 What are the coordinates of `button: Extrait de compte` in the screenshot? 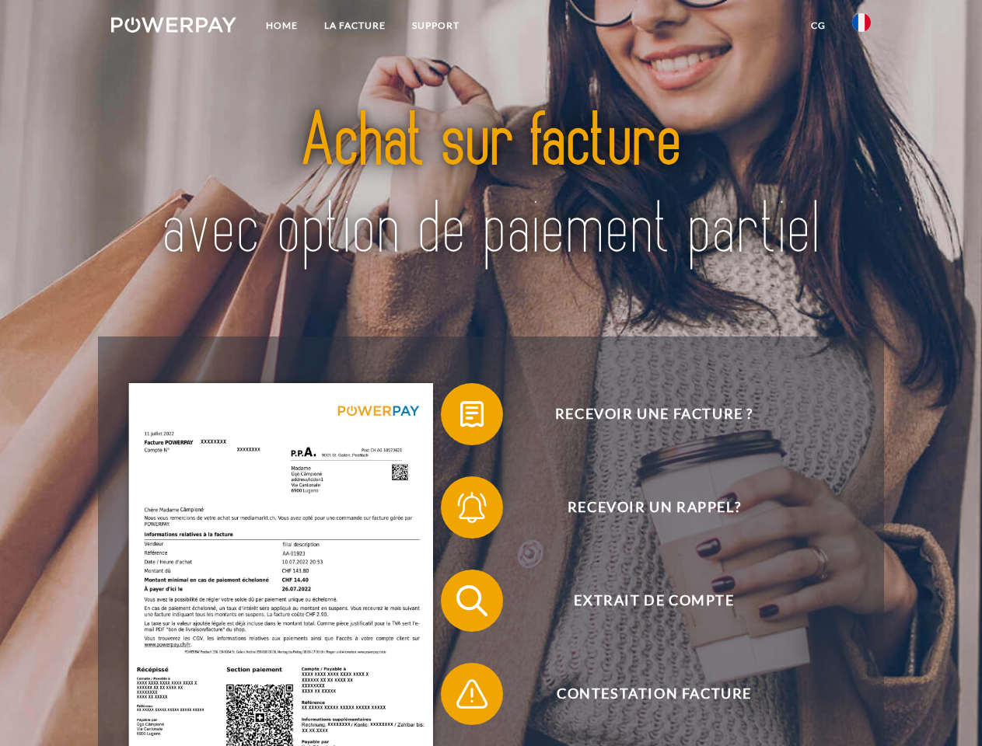 It's located at (643, 601).